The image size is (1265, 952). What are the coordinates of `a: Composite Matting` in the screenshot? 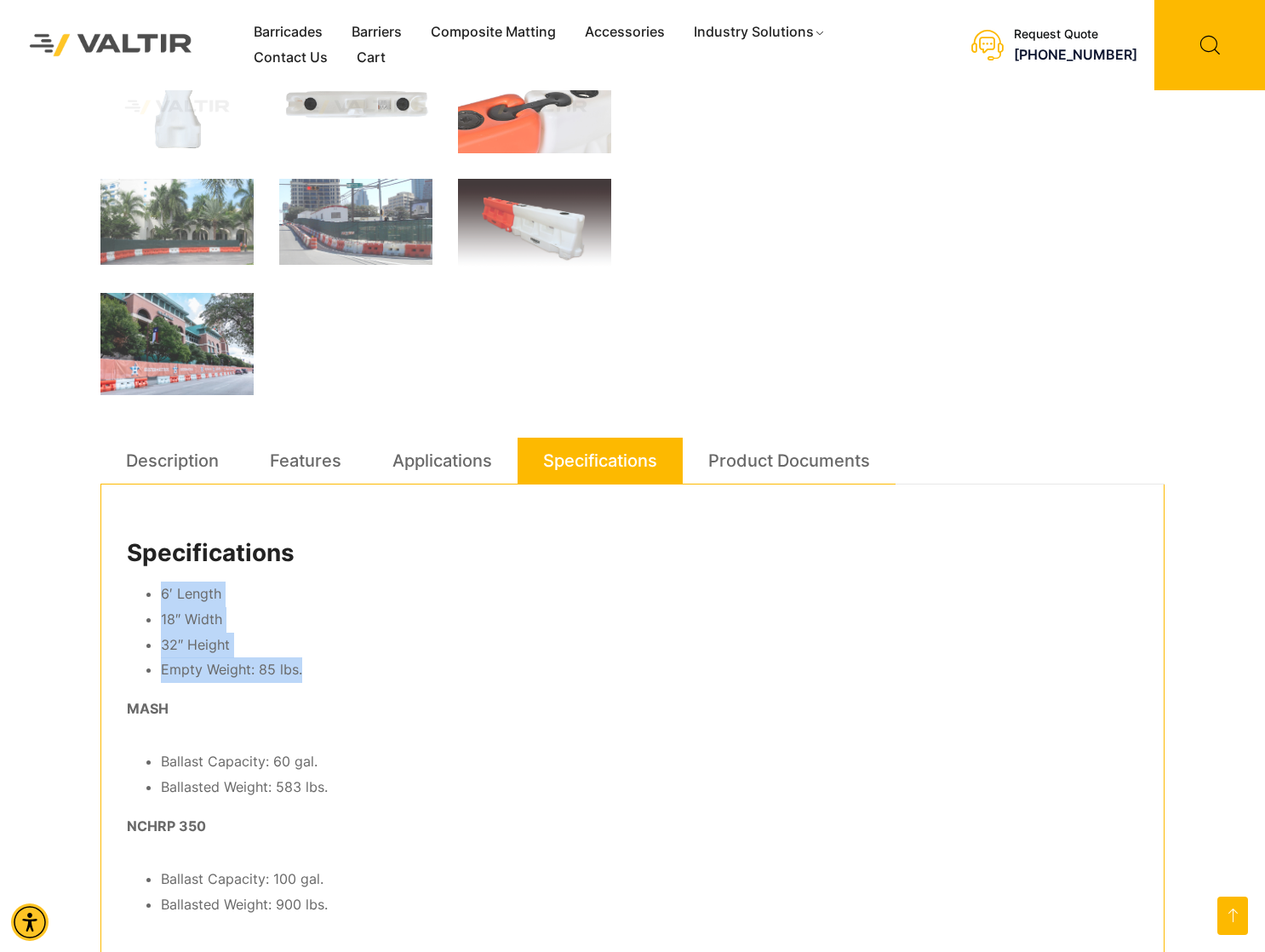 It's located at (493, 32).